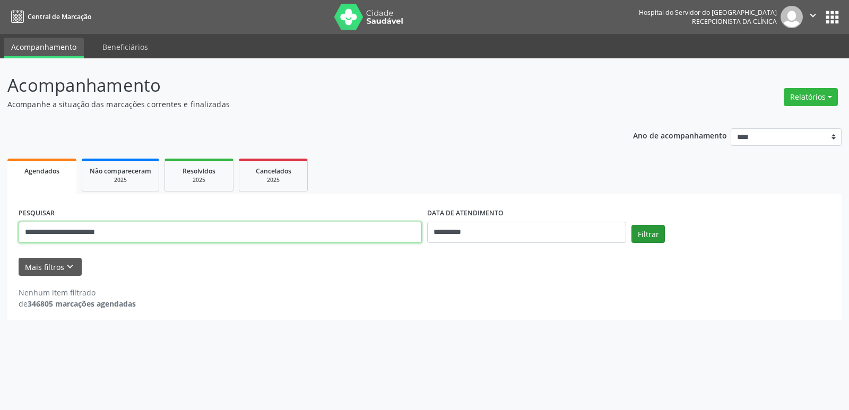  Describe the element at coordinates (832, 17) in the screenshot. I see `button: apps` at that location.